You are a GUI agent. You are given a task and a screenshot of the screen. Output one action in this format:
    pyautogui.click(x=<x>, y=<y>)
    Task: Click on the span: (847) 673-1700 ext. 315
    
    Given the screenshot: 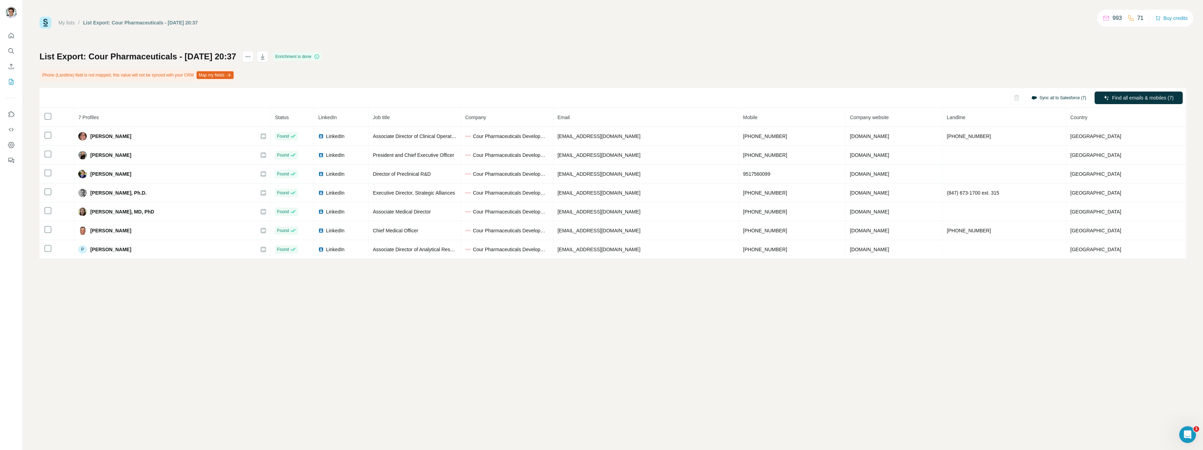 What is the action you would take?
    pyautogui.click(x=972, y=193)
    